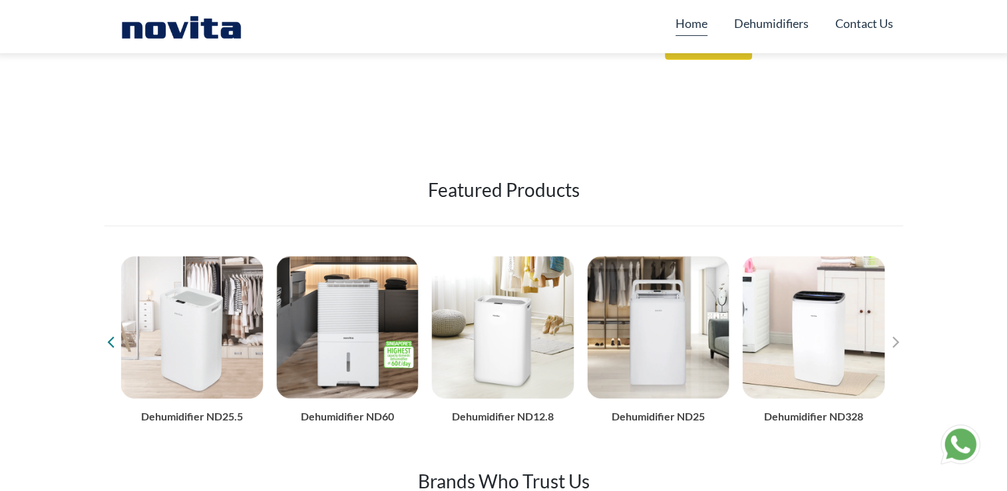  Describe the element at coordinates (658, 416) in the screenshot. I see `a: Dehumidifier ND25` at that location.